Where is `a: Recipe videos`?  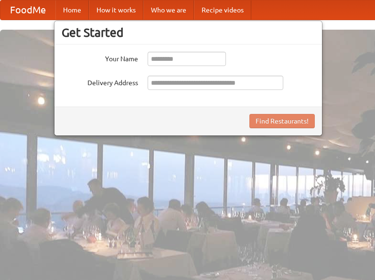
a: Recipe videos is located at coordinates (223, 10).